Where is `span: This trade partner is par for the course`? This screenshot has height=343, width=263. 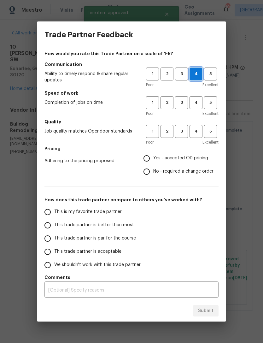
span: This trade partner is par for the course is located at coordinates (95, 238).